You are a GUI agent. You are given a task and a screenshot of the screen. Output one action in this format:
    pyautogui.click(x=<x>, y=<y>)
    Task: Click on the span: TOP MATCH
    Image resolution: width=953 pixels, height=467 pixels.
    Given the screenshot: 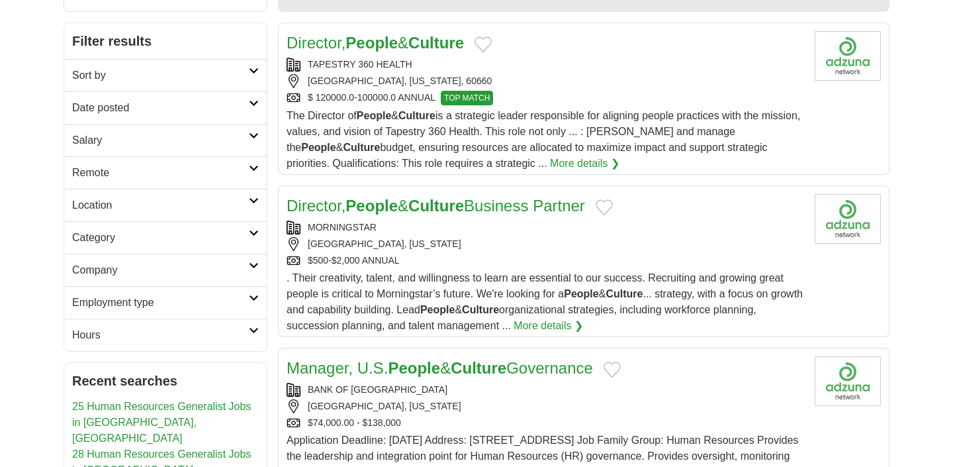 What is the action you would take?
    pyautogui.click(x=467, y=98)
    